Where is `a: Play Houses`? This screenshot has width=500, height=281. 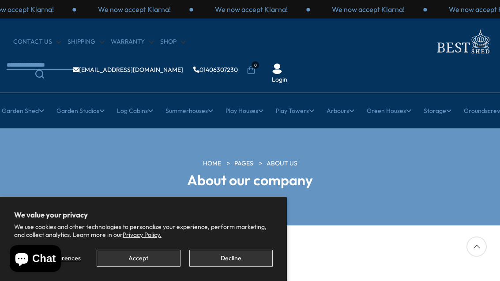
a: Play Houses is located at coordinates (244, 111).